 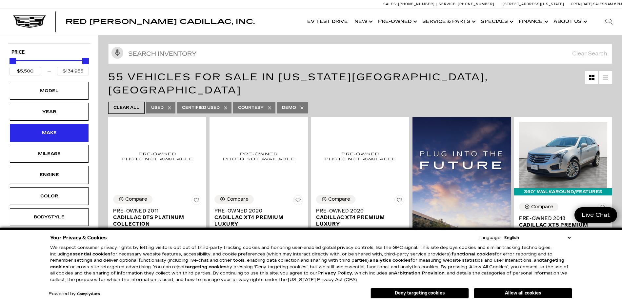 I want to click on div: Year, so click(x=49, y=112).